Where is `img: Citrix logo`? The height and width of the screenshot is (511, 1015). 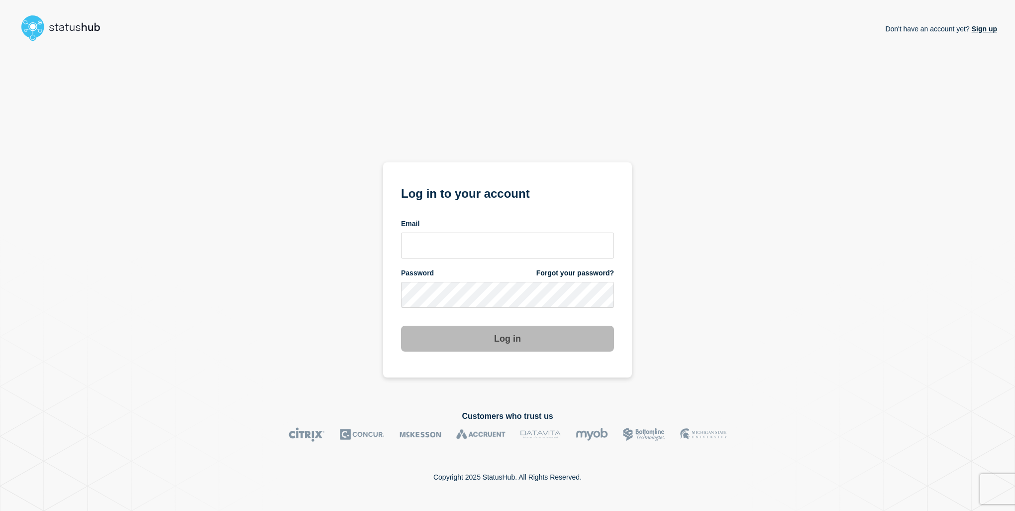 img: Citrix logo is located at coordinates (307, 434).